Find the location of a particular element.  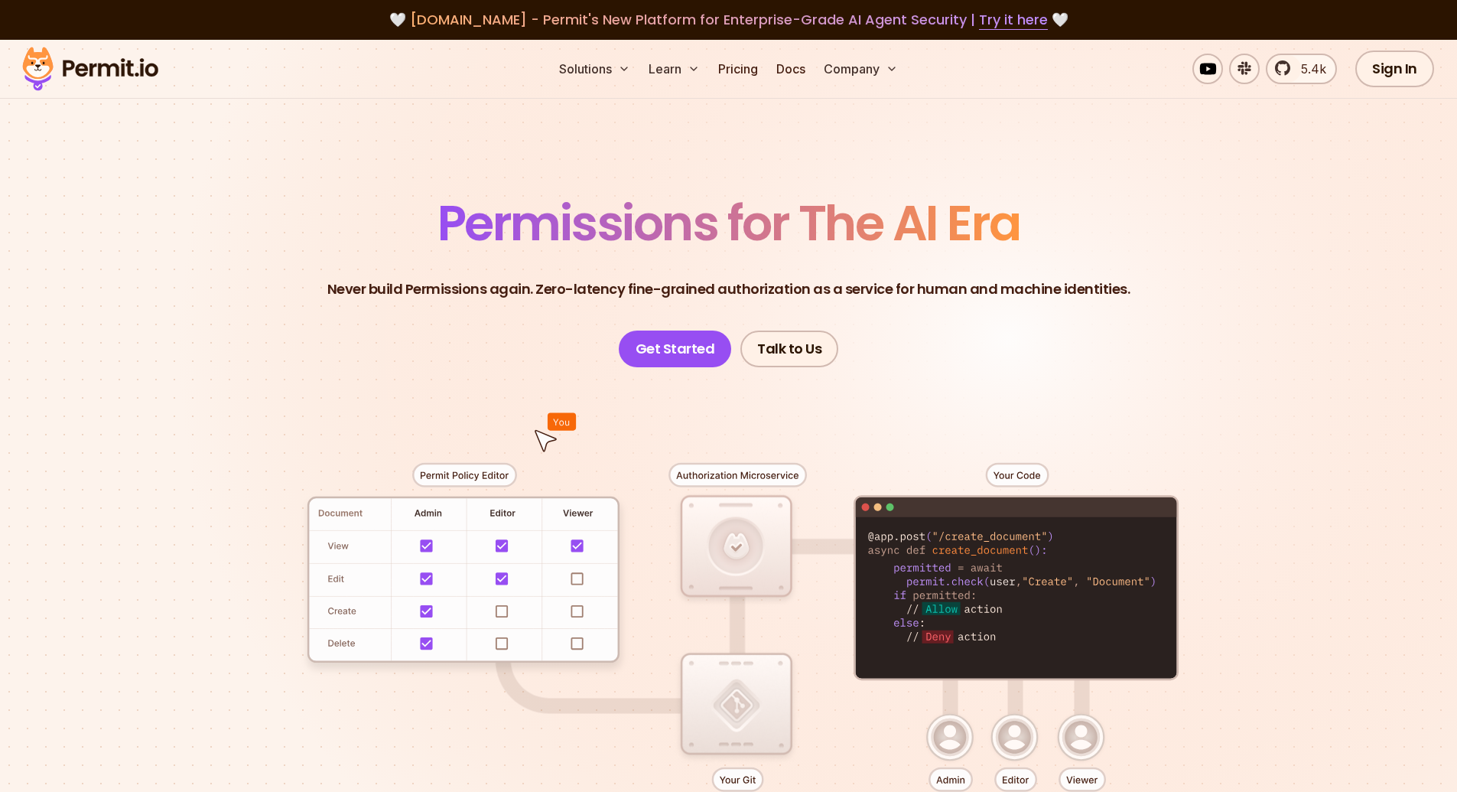

button: Solutions is located at coordinates (594, 69).